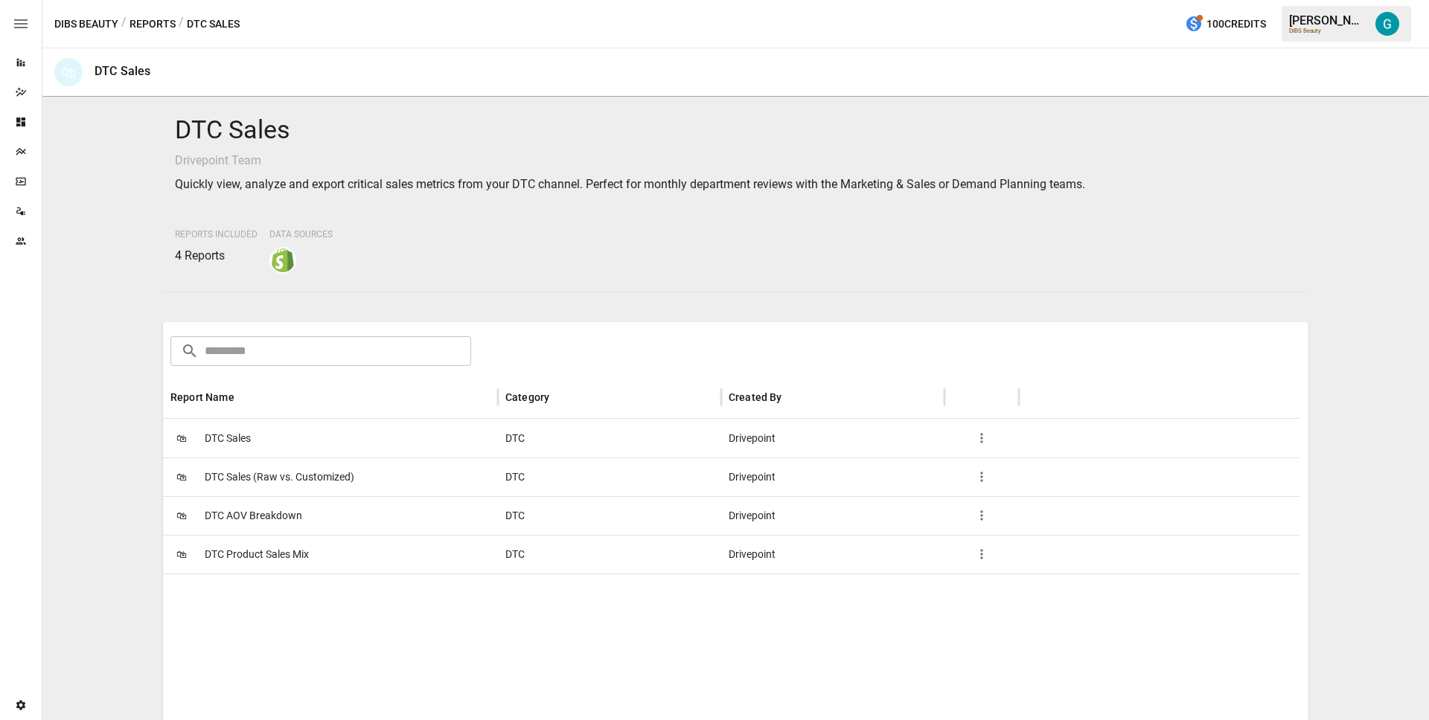 This screenshot has width=1429, height=720. I want to click on div: Category, so click(527, 397).